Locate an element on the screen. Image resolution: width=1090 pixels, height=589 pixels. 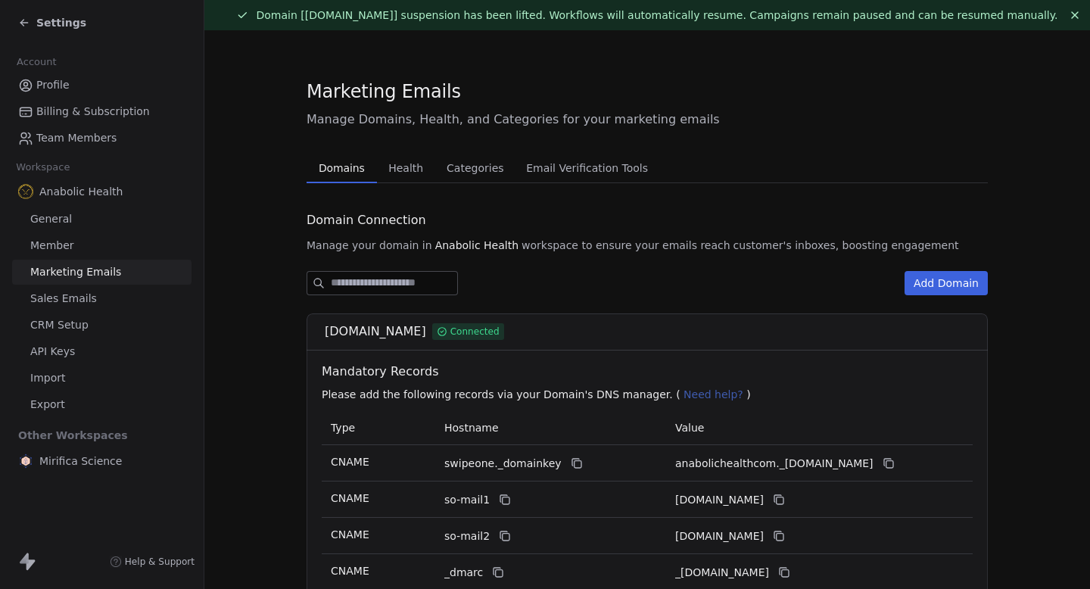
span: Settings is located at coordinates (61, 23).